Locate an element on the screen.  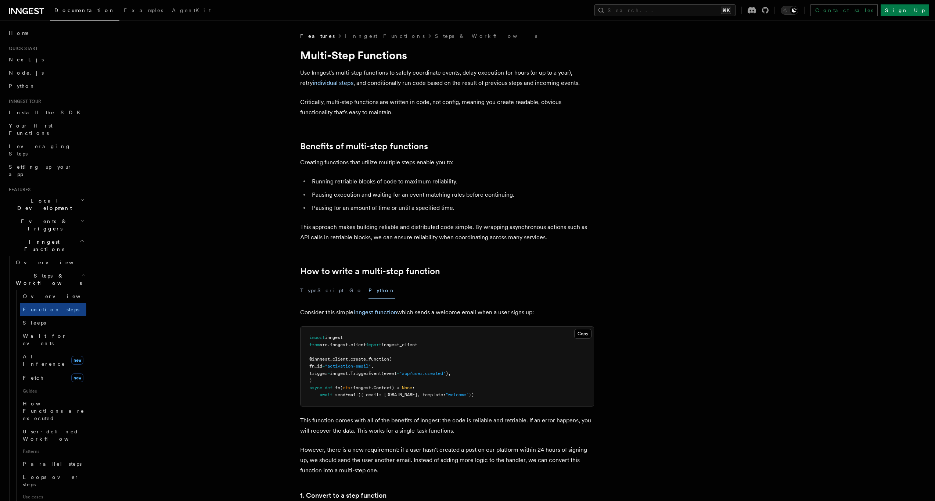
button: Go is located at coordinates (356, 290).